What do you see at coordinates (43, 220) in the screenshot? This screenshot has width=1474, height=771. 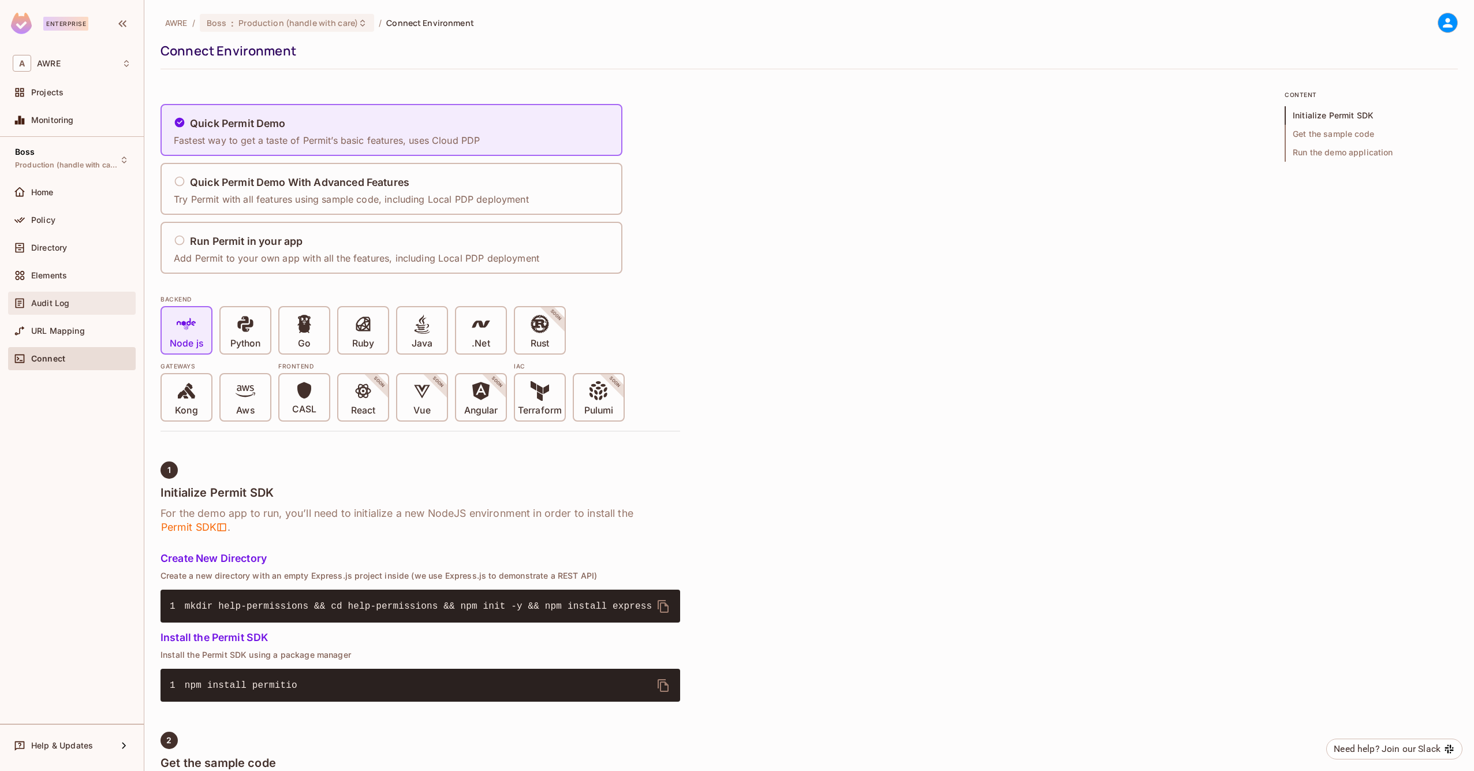 I see `span: Policy` at bounding box center [43, 220].